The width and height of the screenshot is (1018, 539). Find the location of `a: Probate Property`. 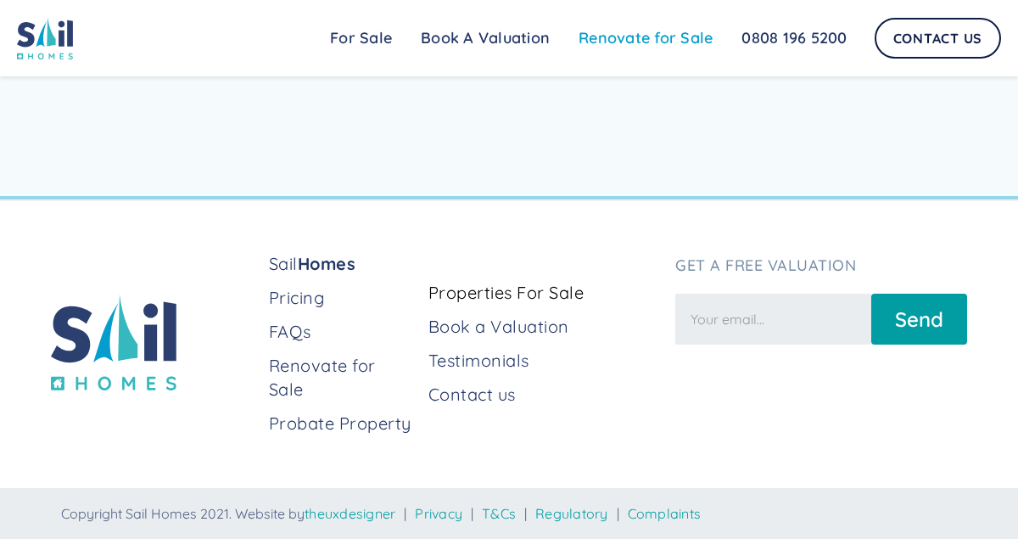

a: Probate Property is located at coordinates (342, 423).